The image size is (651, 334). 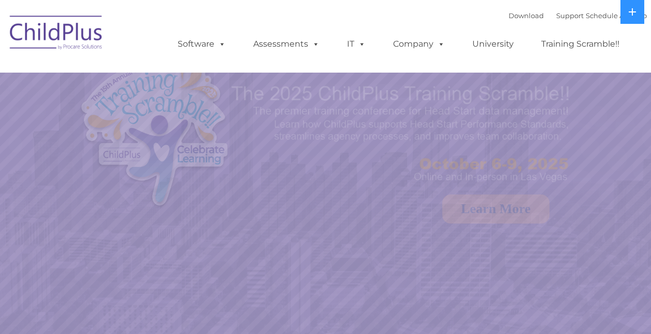 What do you see at coordinates (356, 44) in the screenshot?
I see `a: IT` at bounding box center [356, 44].